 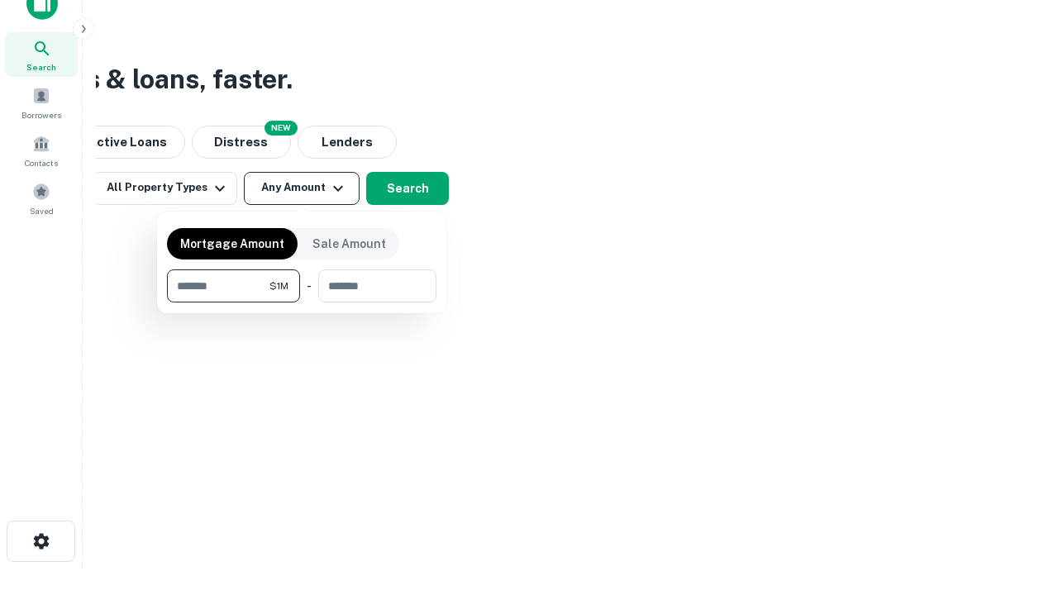 I want to click on p: Sale Amount, so click(x=349, y=244).